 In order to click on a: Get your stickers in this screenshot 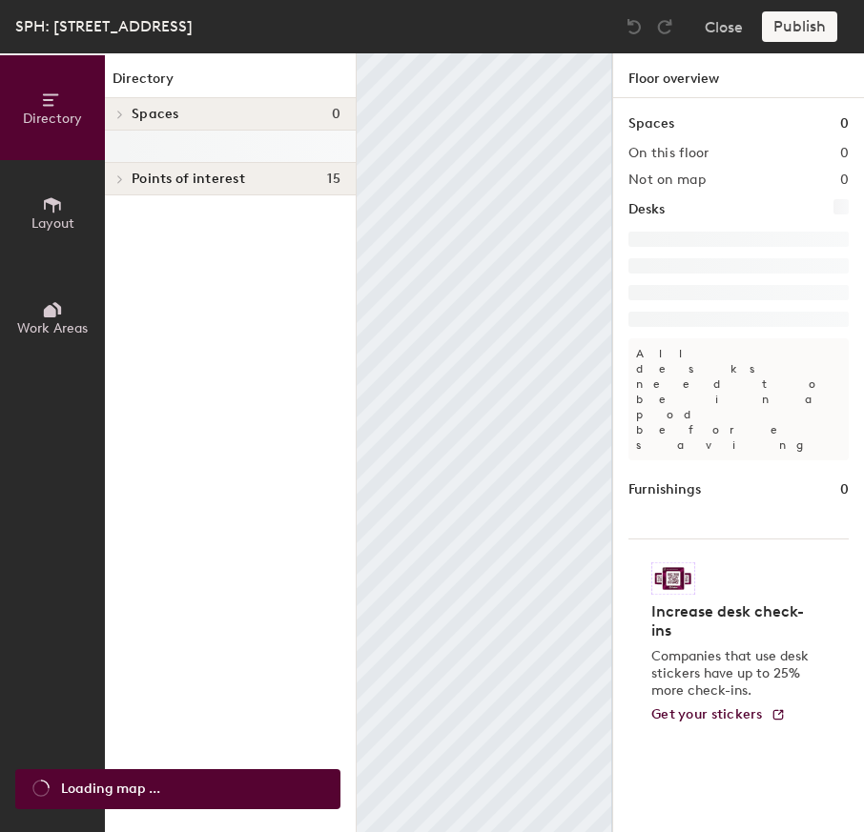, I will do `click(718, 715)`.